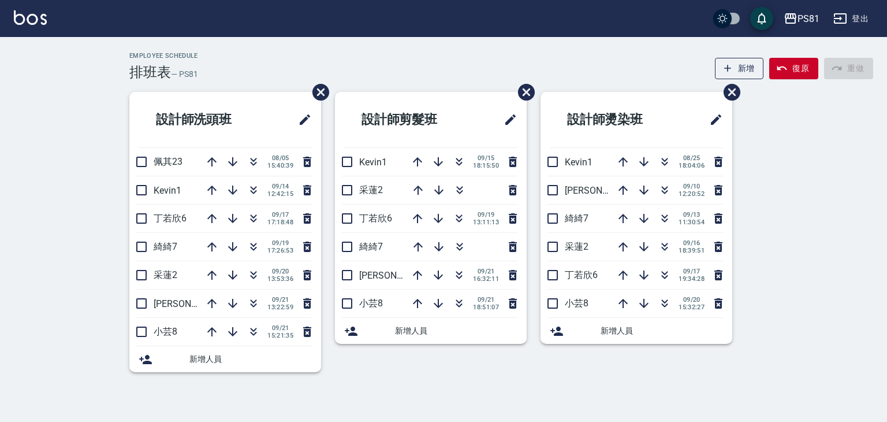 The image size is (887, 422). I want to click on h3: 排班表, so click(150, 72).